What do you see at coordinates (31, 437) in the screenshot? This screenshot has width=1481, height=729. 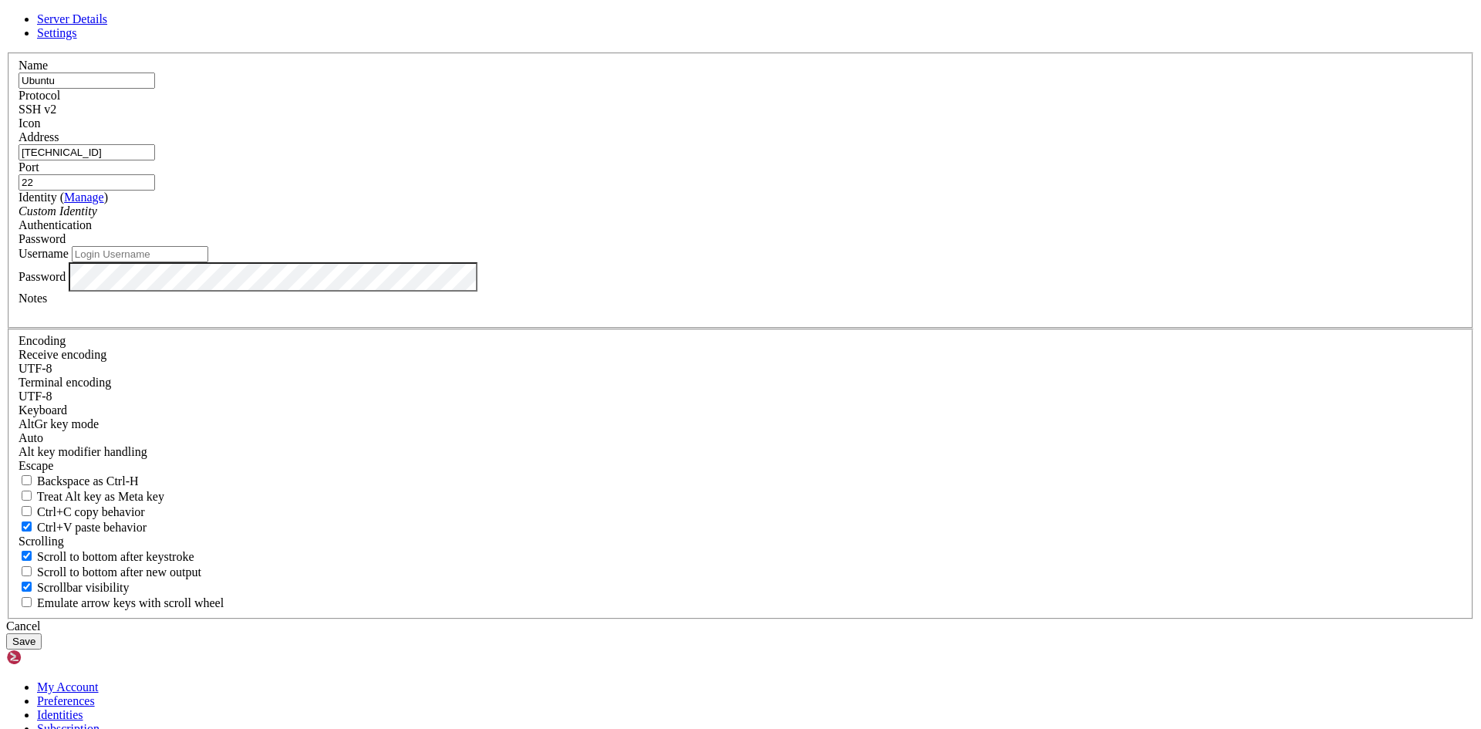 I see `span: Auto` at bounding box center [31, 437].